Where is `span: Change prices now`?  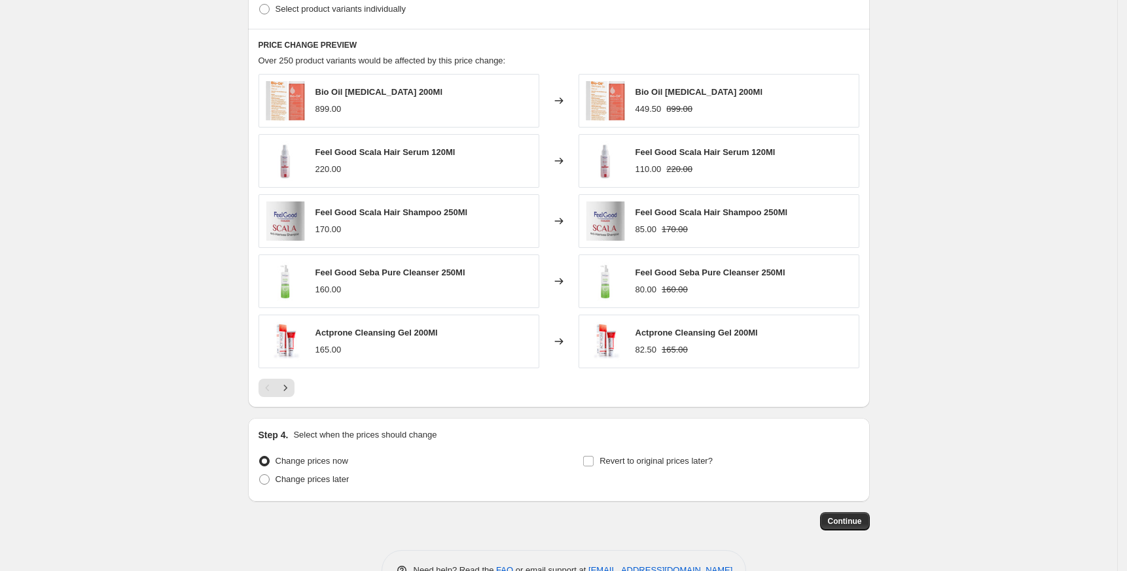
span: Change prices now is located at coordinates (311, 461).